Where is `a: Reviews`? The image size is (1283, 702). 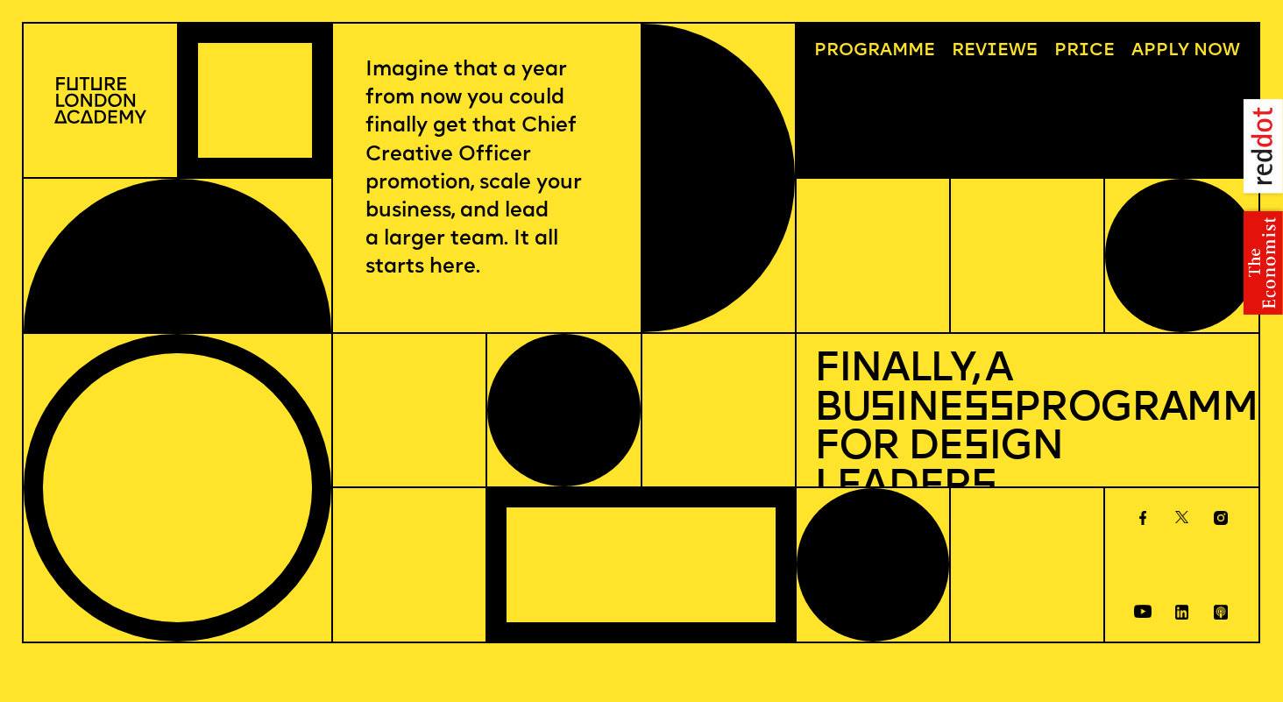 a: Reviews is located at coordinates (994, 51).